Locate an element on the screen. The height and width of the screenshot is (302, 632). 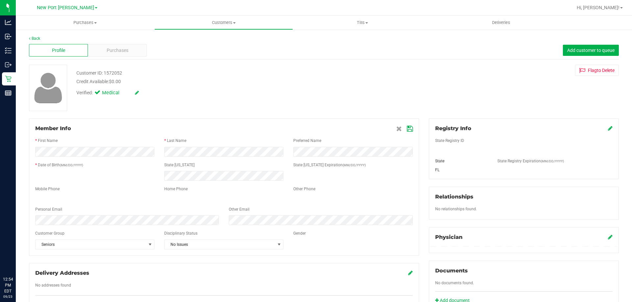
inline-svg: Analytics is located at coordinates (8, 22).